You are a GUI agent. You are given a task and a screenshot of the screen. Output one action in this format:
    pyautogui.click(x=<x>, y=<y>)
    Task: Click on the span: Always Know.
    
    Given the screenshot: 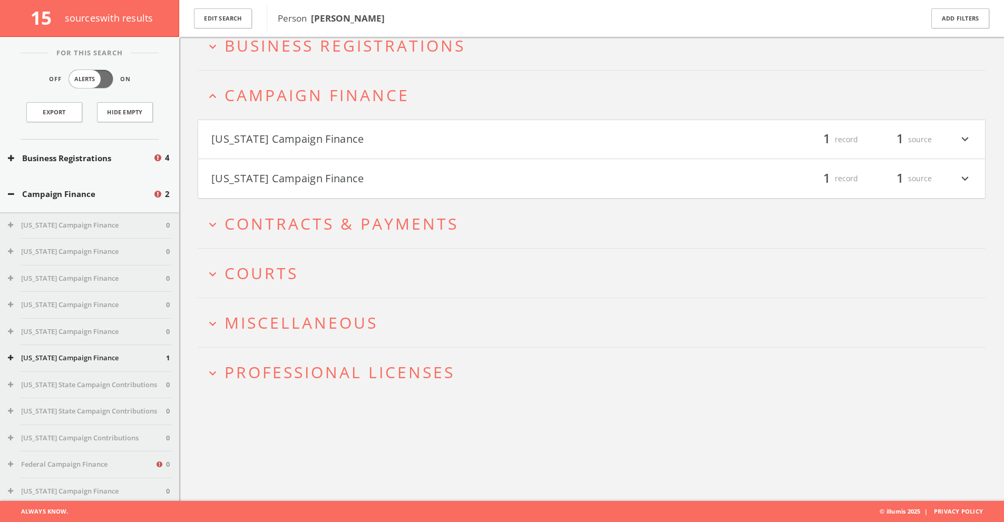 What is the action you would take?
    pyautogui.click(x=38, y=512)
    